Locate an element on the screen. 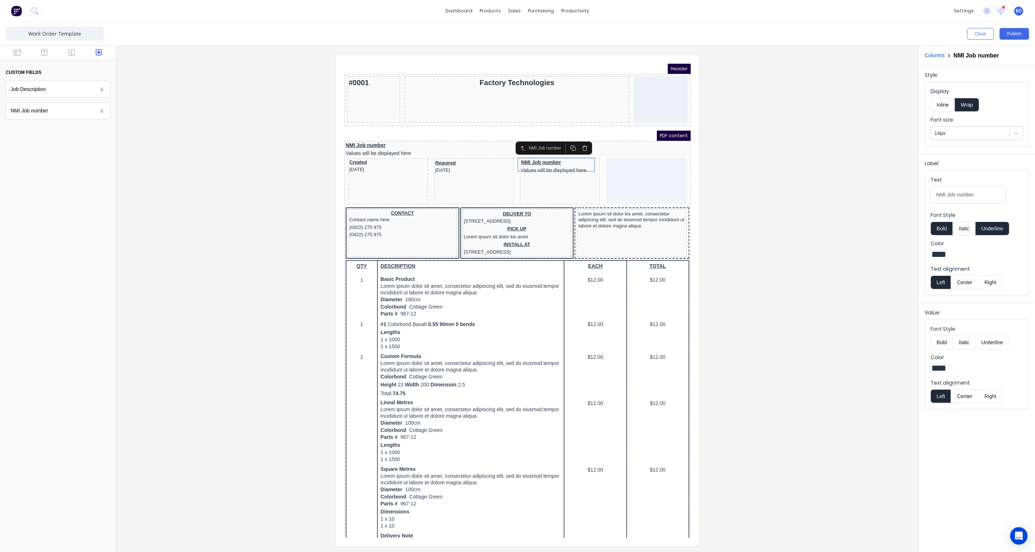  img: Factory is located at coordinates (16, 11).